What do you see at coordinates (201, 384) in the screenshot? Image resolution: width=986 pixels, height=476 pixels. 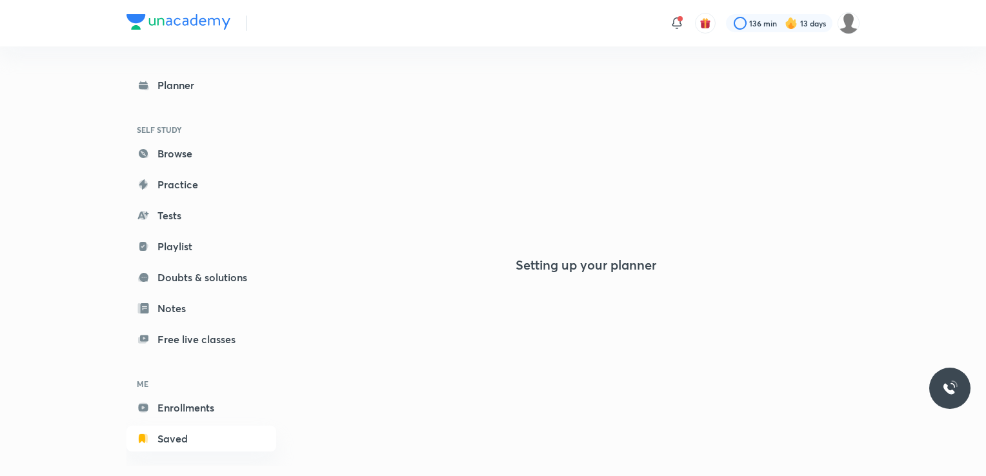 I see `h6: ME` at bounding box center [201, 384].